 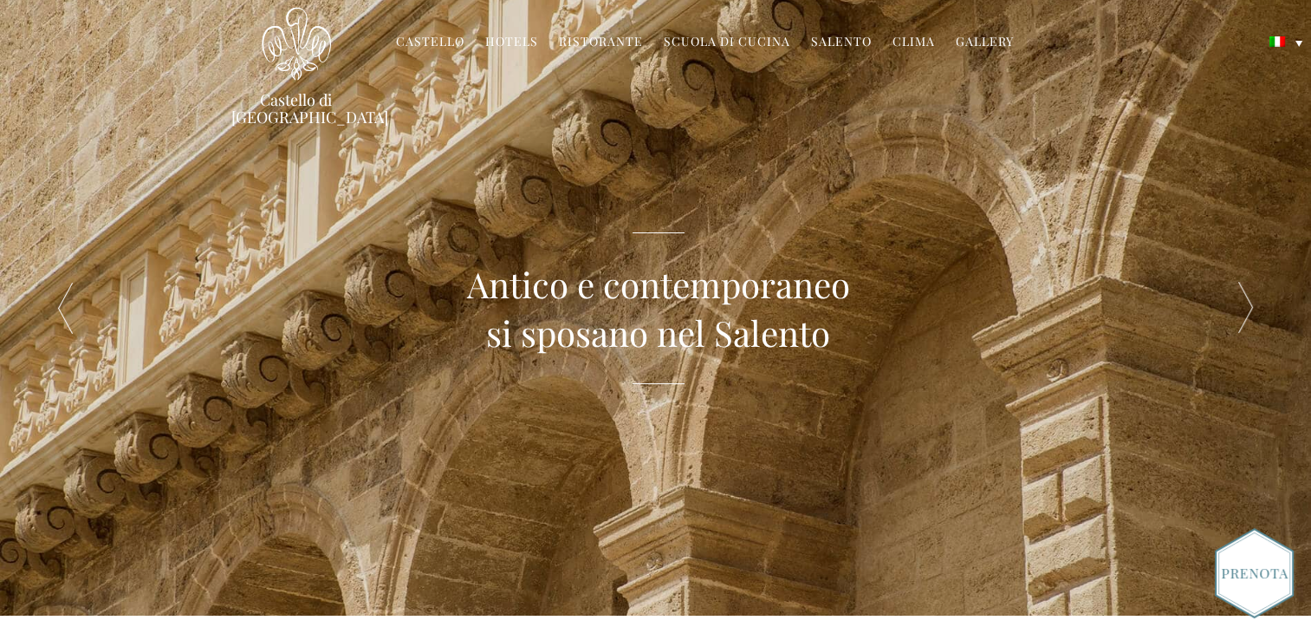 I want to click on img: Castello di Ugento, so click(x=296, y=43).